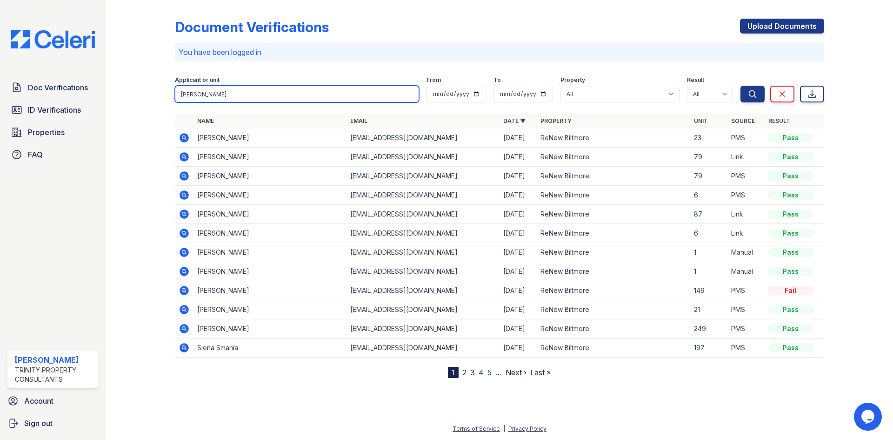 Image resolution: width=893 pixels, height=440 pixels. Describe the element at coordinates (527, 428) in the screenshot. I see `a: Privacy Policy` at that location.